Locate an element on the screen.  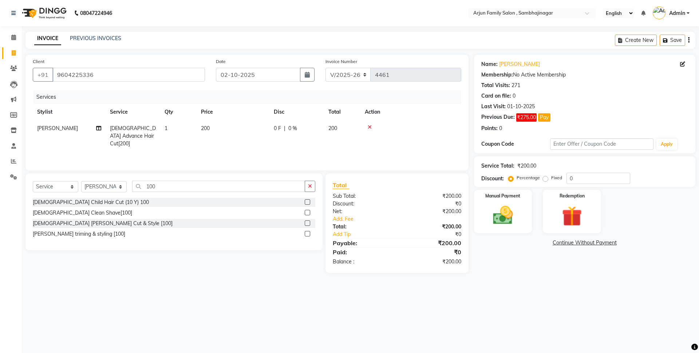
img: Admin is located at coordinates (659, 13).